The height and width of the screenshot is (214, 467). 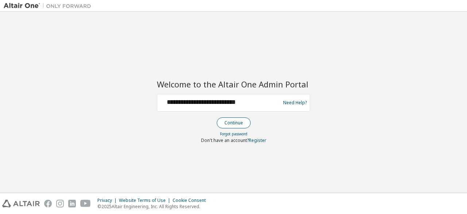 I want to click on img: altair_logo.svg, so click(x=21, y=203).